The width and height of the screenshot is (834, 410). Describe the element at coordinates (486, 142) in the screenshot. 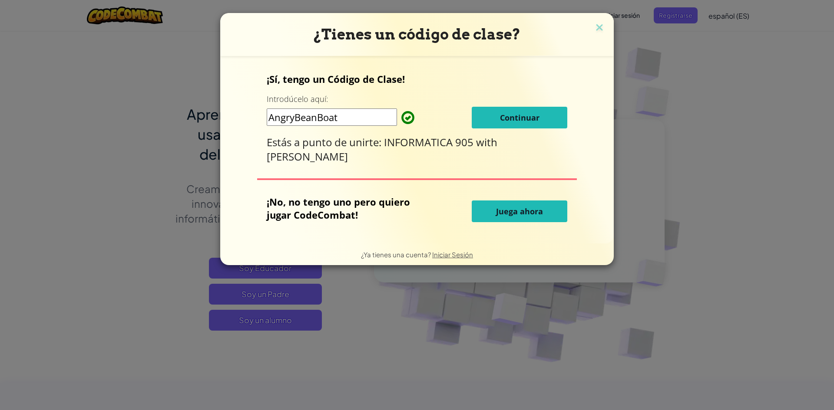

I see `span: with` at that location.